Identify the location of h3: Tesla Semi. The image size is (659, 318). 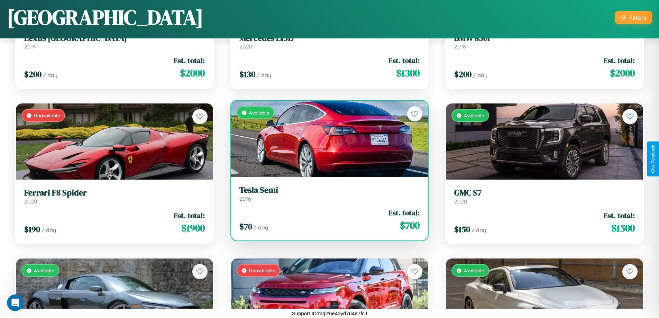
(329, 190).